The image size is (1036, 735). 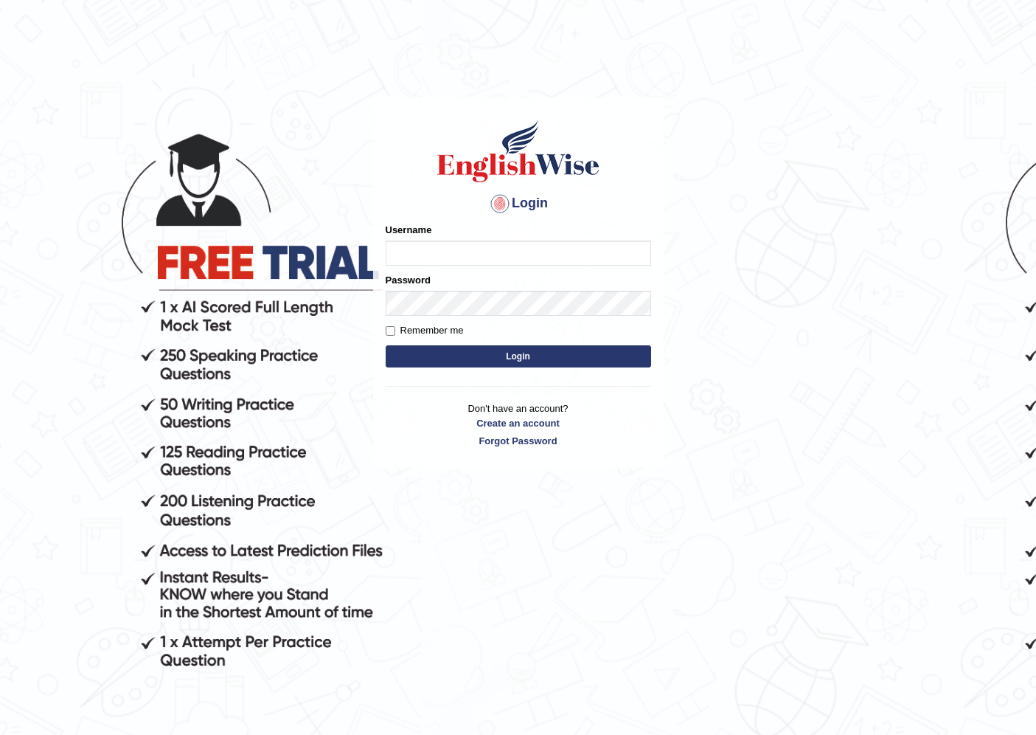 I want to click on label: Password, so click(x=408, y=280).